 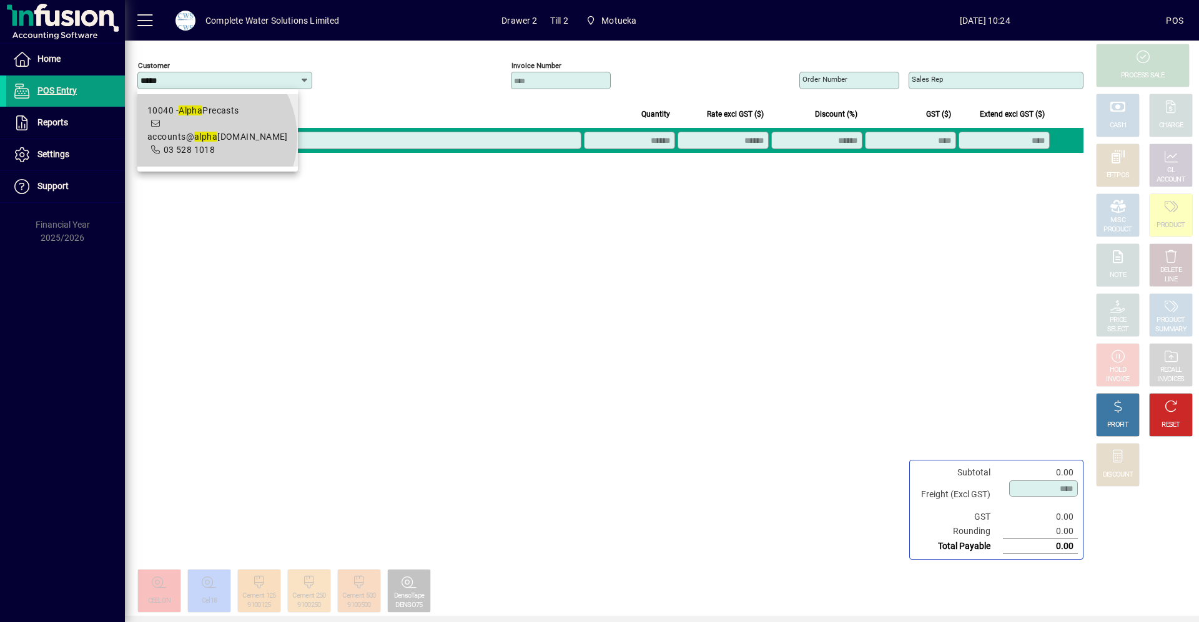 I want to click on div: RECALL, so click(x=1171, y=370).